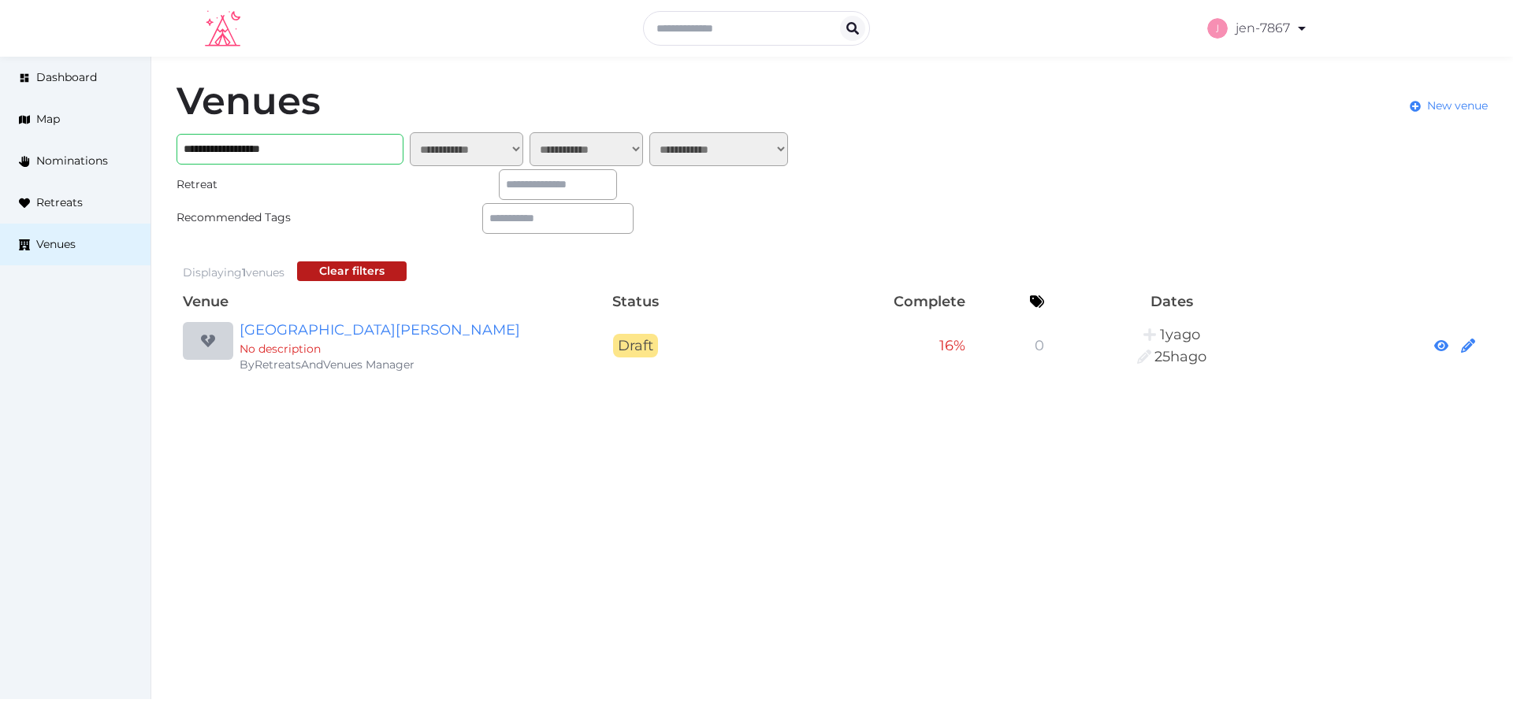 This screenshot has height=718, width=1513. What do you see at coordinates (56, 244) in the screenshot?
I see `span: Venues` at bounding box center [56, 244].